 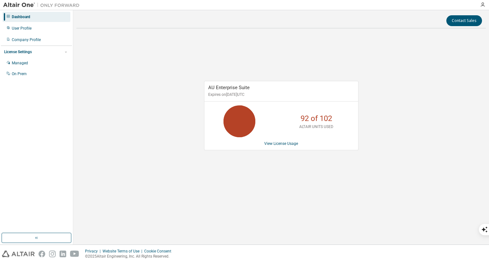 I want to click on img: youtube.svg, so click(x=74, y=254).